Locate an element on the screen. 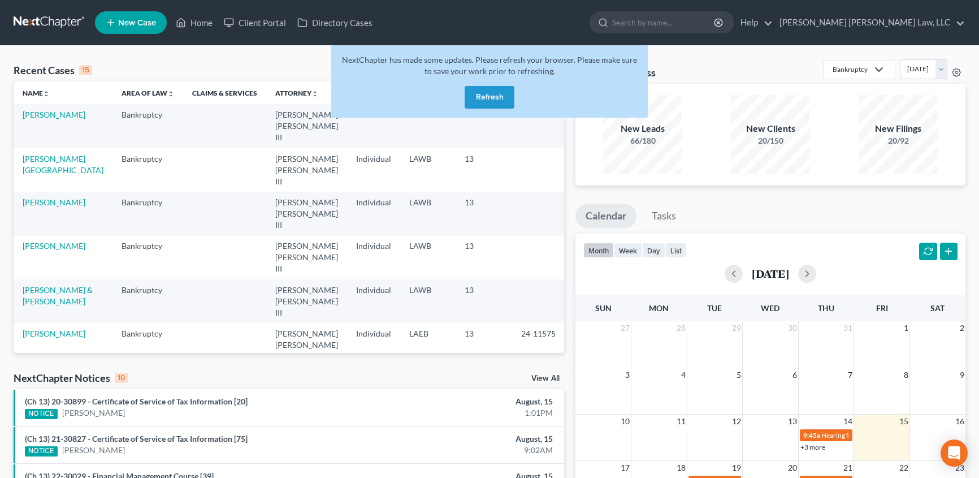 The width and height of the screenshot is (979, 478). div: 20/92 is located at coordinates (898, 141).